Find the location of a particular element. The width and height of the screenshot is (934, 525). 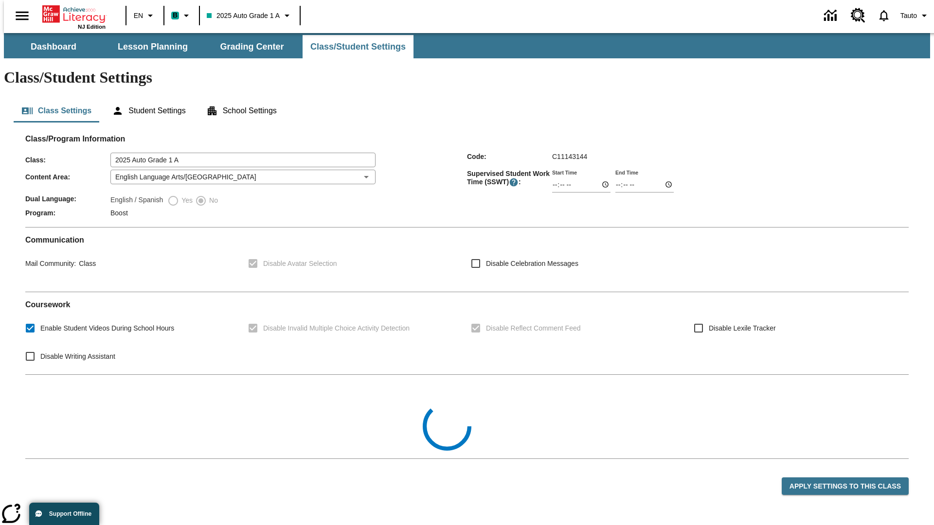

button: Grading Center is located at coordinates (252, 47).